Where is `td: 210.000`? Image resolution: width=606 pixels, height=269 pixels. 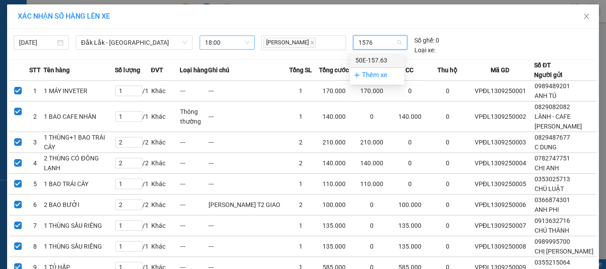
td: 210.000 is located at coordinates (372, 142).